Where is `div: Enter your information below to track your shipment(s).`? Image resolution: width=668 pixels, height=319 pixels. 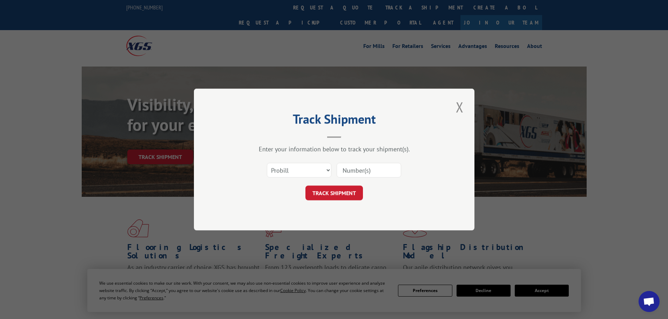 div: Enter your information below to track your shipment(s). is located at coordinates (334, 149).